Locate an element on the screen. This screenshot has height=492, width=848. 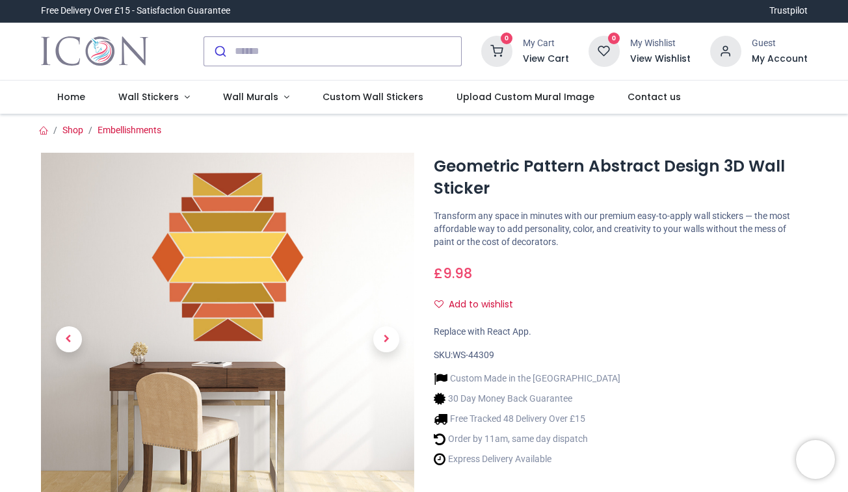
div: My Wishlist is located at coordinates (660, 44).